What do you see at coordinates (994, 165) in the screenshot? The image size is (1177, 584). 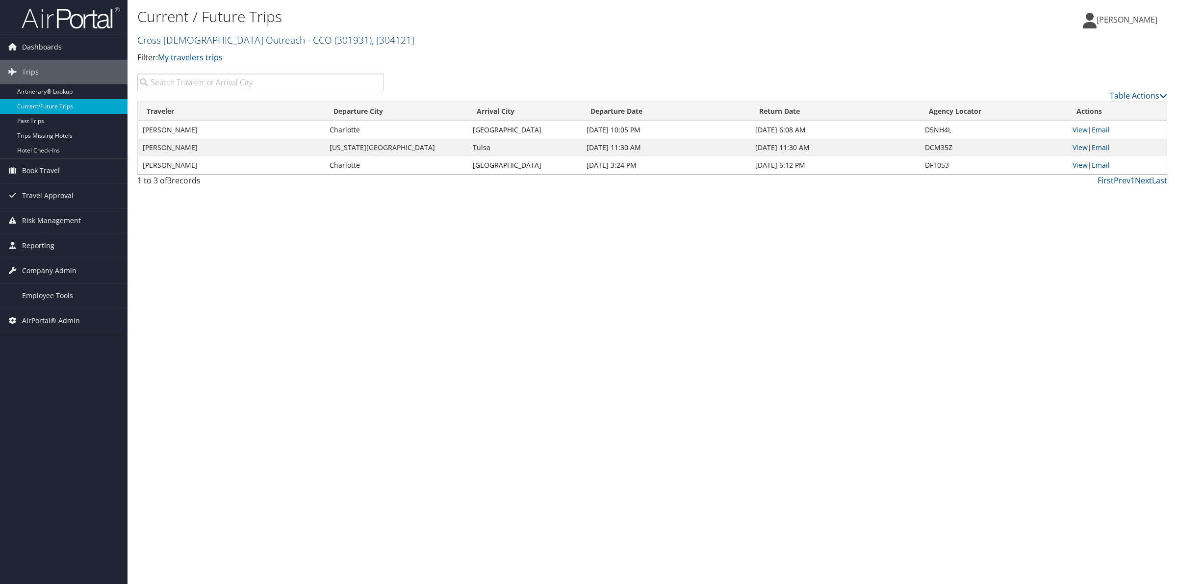 I see `td: DFT053` at bounding box center [994, 165].